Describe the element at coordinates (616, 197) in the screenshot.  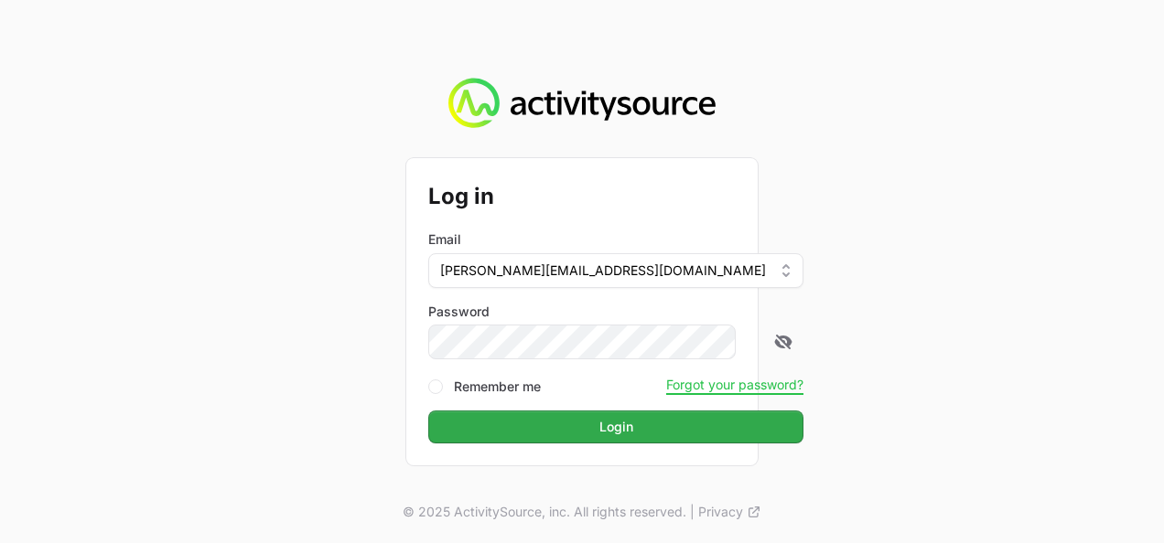
I see `h2: Log in` at that location.